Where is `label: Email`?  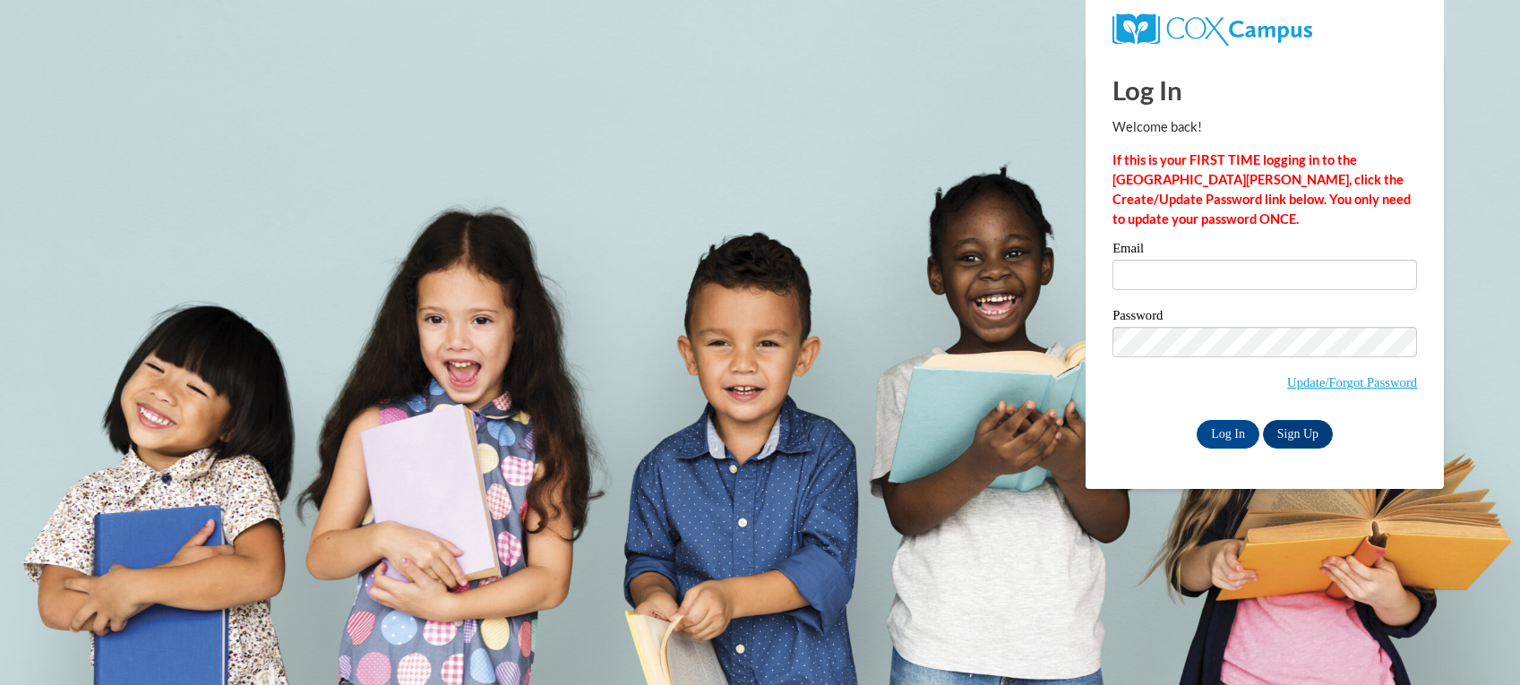
label: Email is located at coordinates (1265, 251).